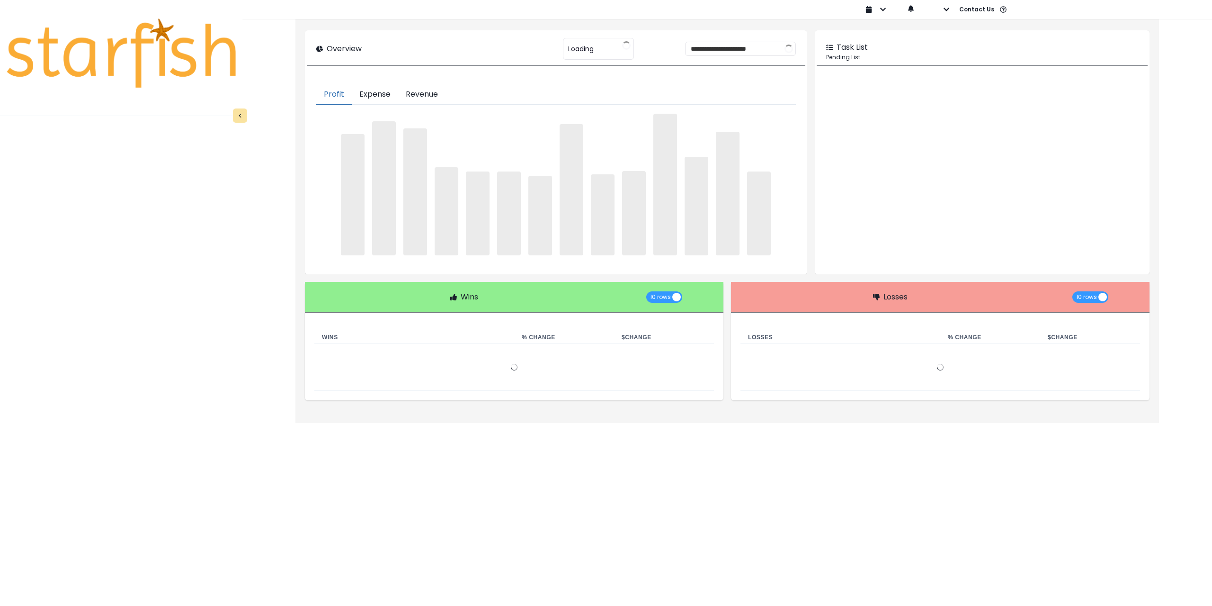 The image size is (1212, 606). Describe the element at coordinates (414, 337) in the screenshot. I see `th: Wins` at that location.